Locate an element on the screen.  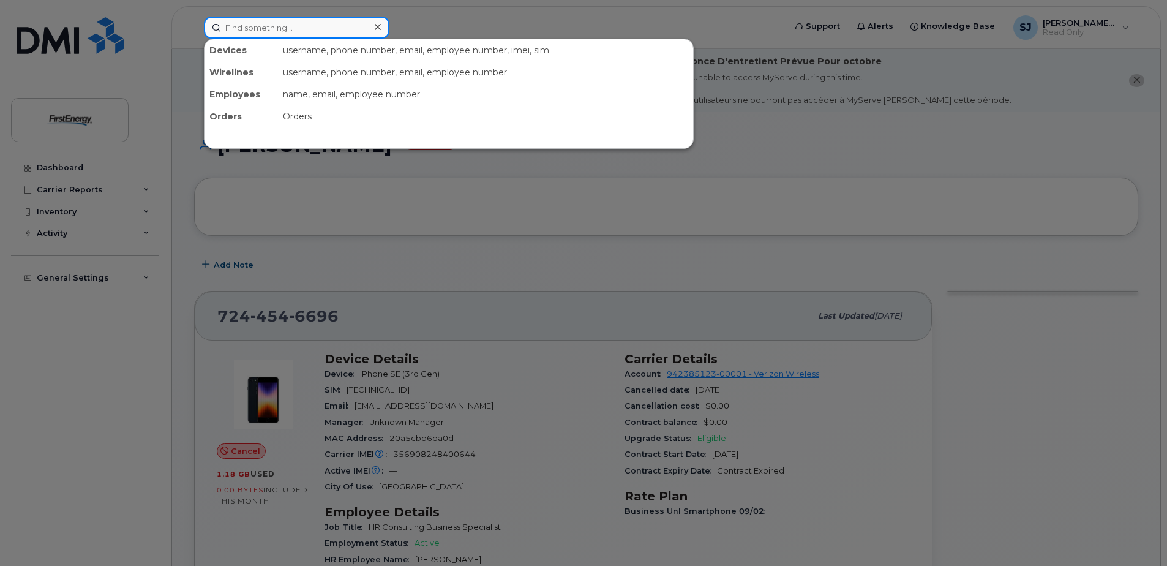
div: Devices is located at coordinates (241, 50).